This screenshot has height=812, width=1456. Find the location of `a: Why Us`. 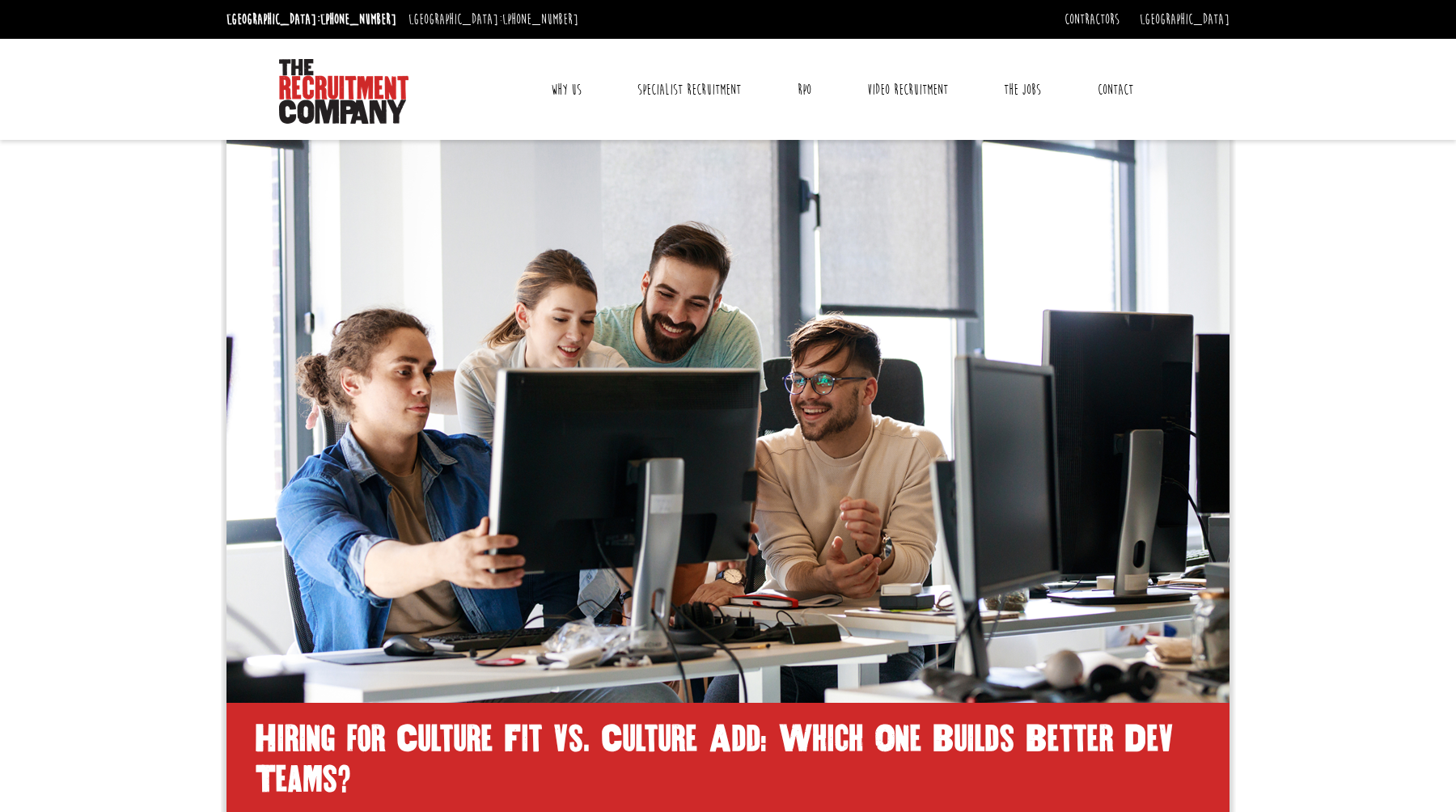

a: Why Us is located at coordinates (566, 90).